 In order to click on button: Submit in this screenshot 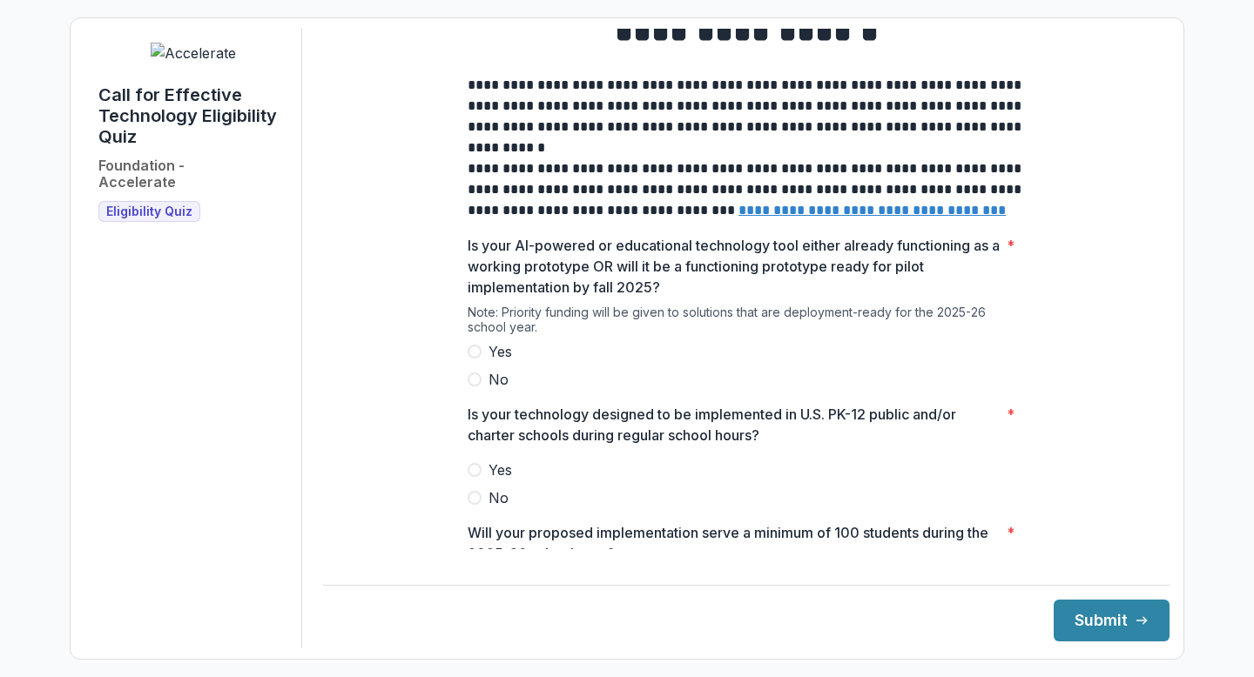, I will do `click(1111, 621)`.